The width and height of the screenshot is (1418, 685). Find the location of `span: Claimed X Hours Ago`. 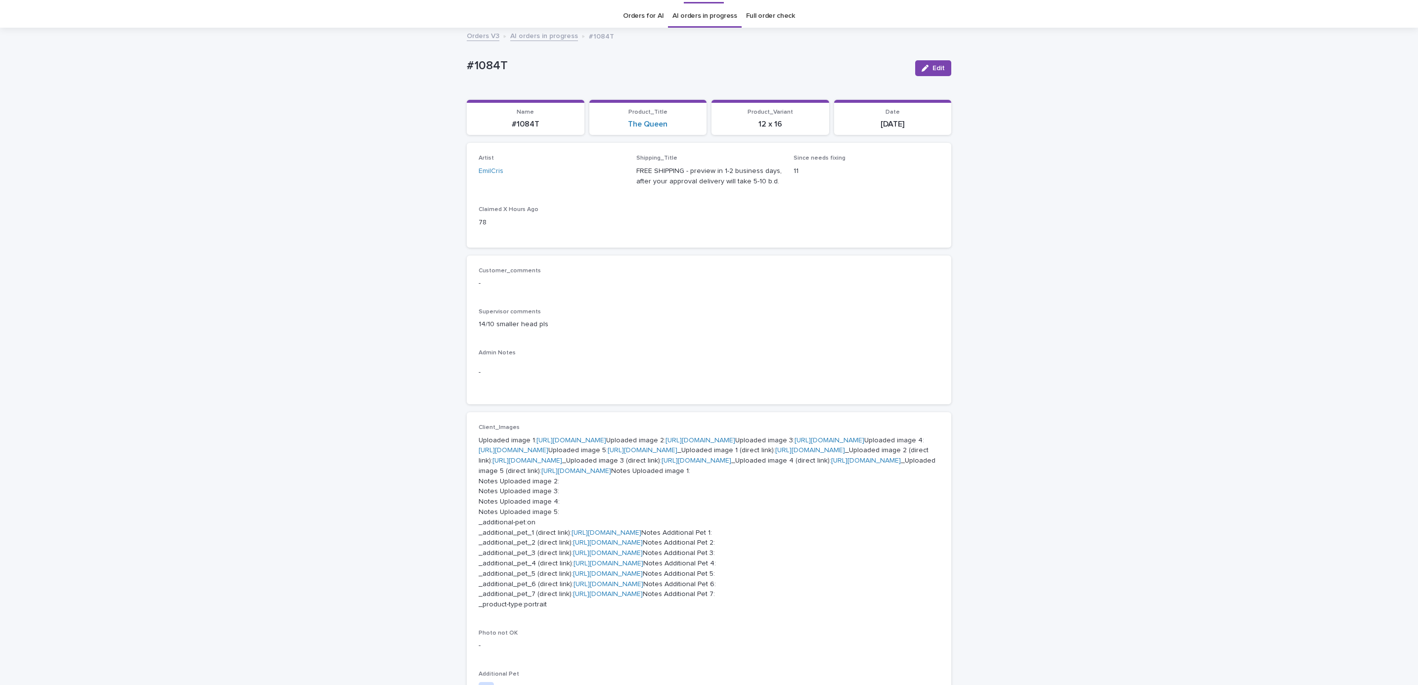

span: Claimed X Hours Ago is located at coordinates (508, 210).